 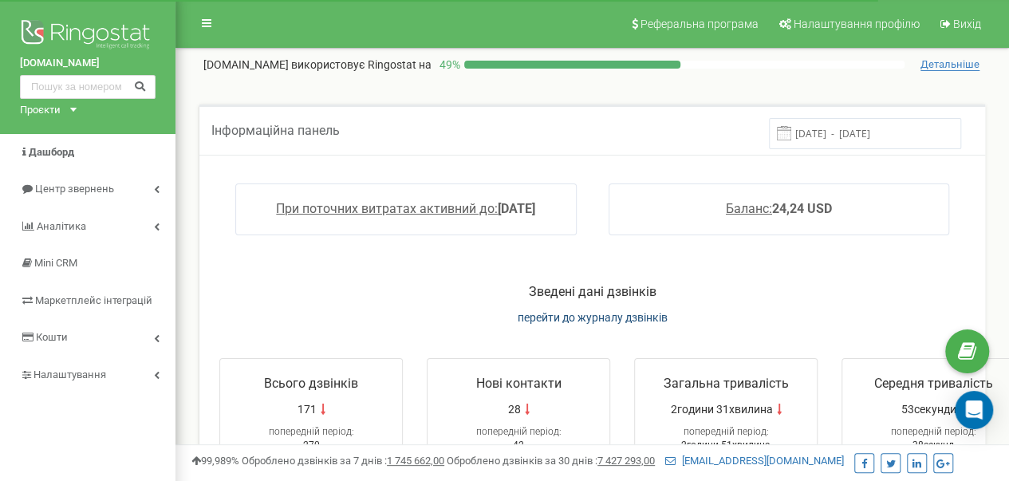 What do you see at coordinates (700, 24) in the screenshot?
I see `span: Реферальна програма` at bounding box center [700, 24].